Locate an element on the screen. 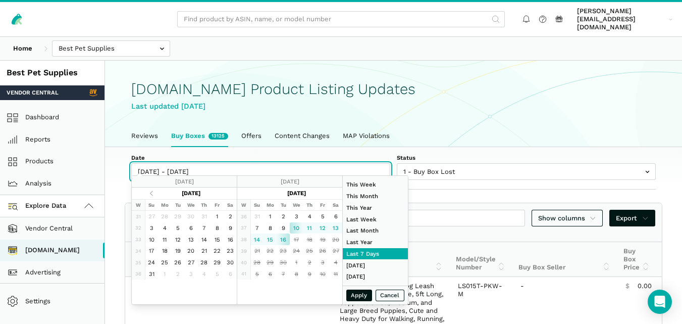  td: 21 is located at coordinates (204, 251).